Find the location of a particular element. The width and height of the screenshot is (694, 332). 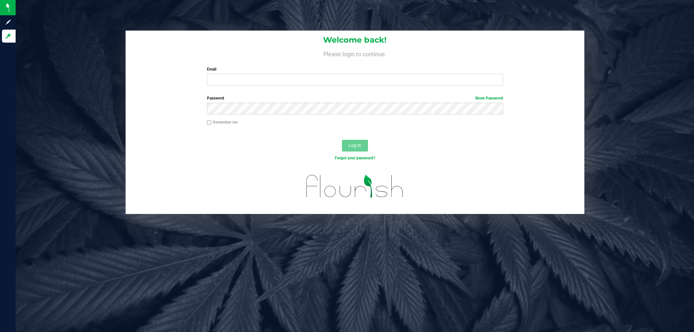

input: Remember me is located at coordinates (209, 123).